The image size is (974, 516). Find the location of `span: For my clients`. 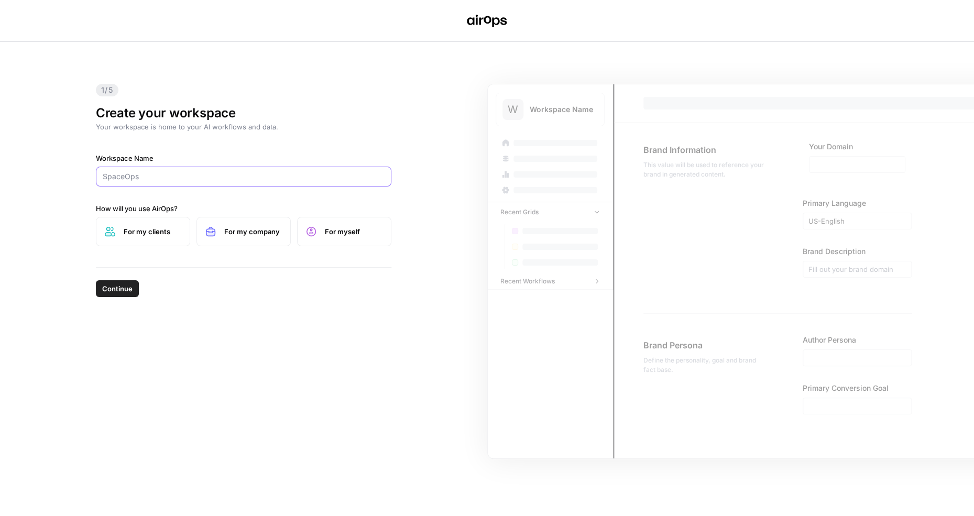

span: For my clients is located at coordinates (153, 232).